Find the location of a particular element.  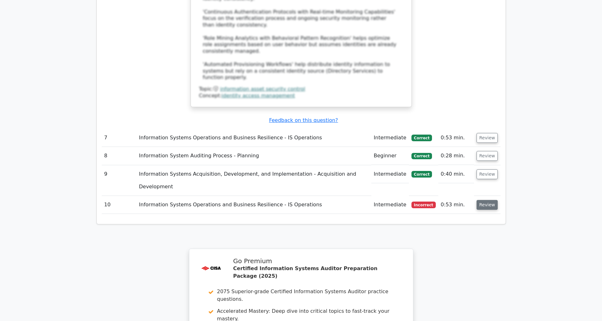

td: Information Systems Acquisition, Development, and Implementation - Acquisition and Development is located at coordinates (254, 180).